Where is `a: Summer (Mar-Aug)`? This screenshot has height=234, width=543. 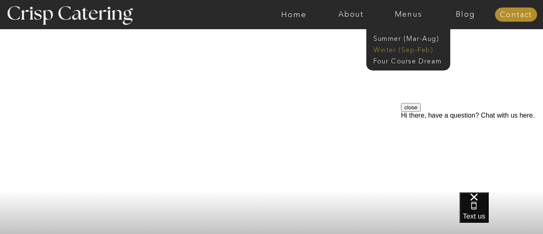 a: Summer (Mar-Aug) is located at coordinates (410, 38).